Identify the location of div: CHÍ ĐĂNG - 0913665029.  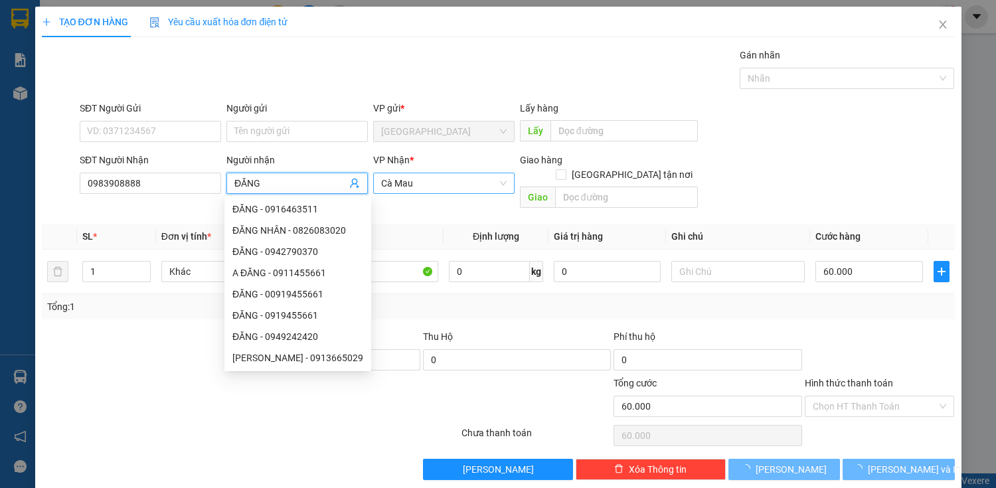
(297, 358).